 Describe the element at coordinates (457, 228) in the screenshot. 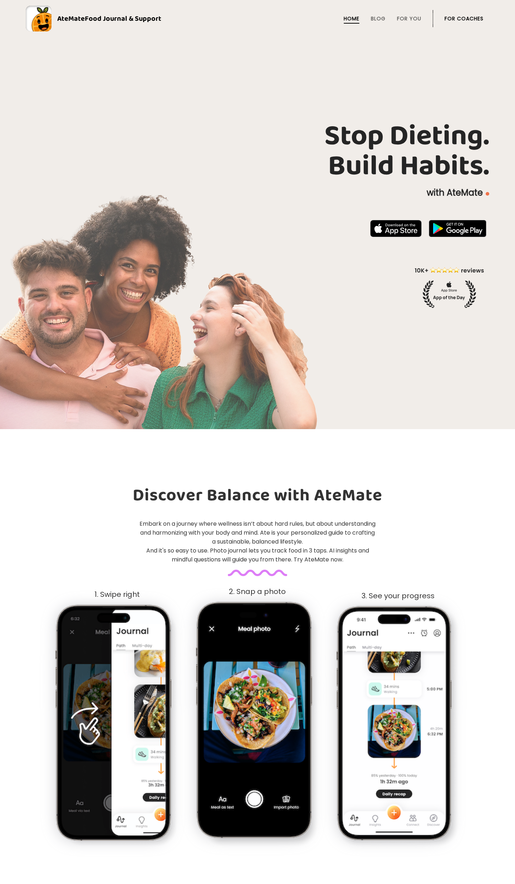

I see `img: badge-download-google.png` at that location.